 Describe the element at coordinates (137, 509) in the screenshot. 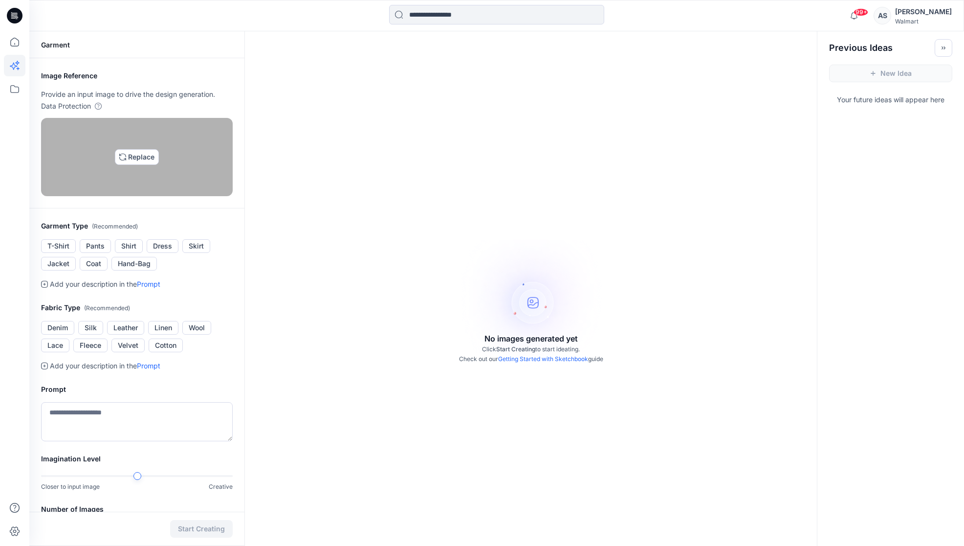

I see `h2: Number of Images` at that location.